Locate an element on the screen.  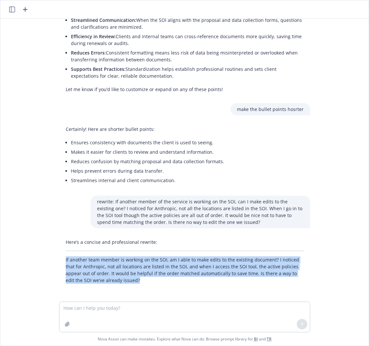
span: Streamlined Communication: is located at coordinates (104, 20).